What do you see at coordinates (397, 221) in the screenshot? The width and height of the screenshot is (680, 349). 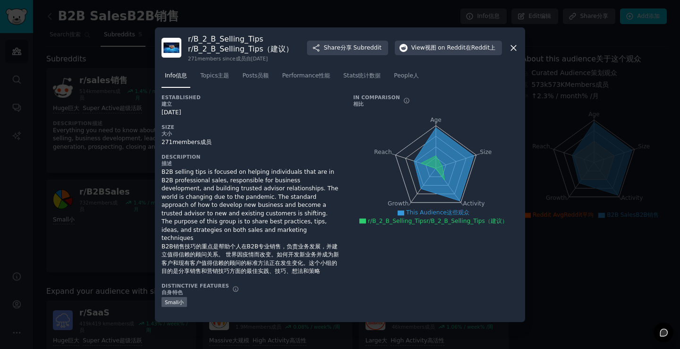 I see `font: r/B_2_B_Selling_Tips` at bounding box center [397, 221].